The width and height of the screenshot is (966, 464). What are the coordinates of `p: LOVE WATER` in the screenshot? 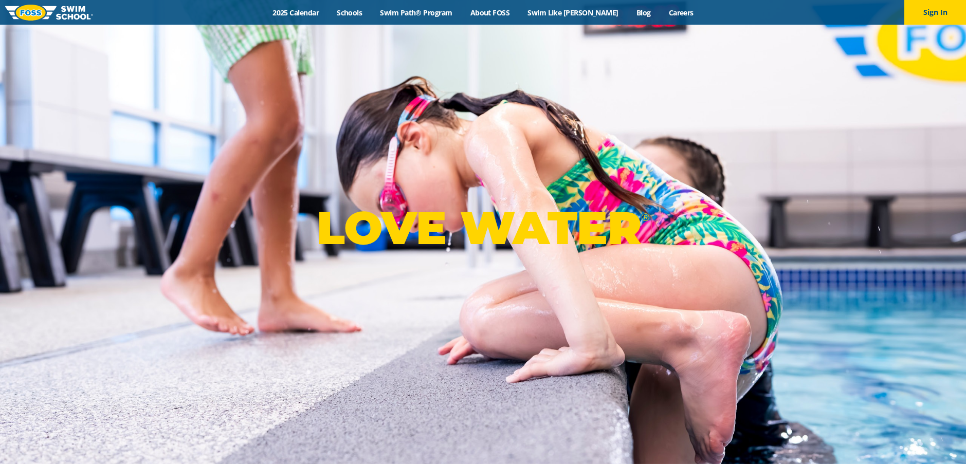 It's located at (483, 228).